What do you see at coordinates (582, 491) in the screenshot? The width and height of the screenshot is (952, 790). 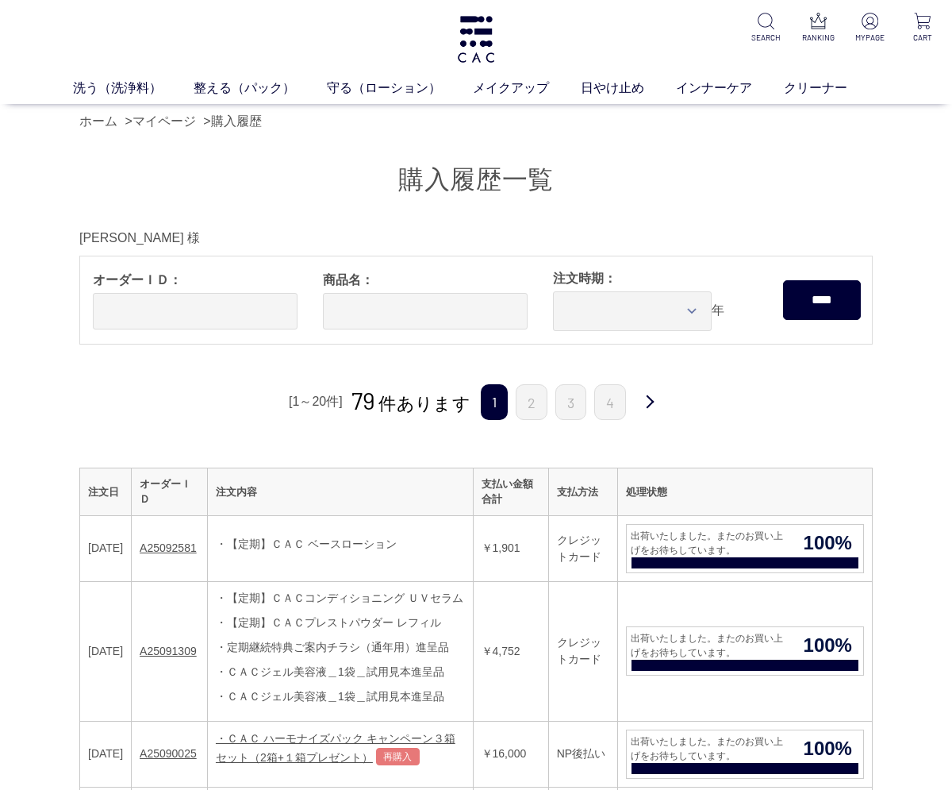 I see `th: 支払方法` at bounding box center [582, 491].